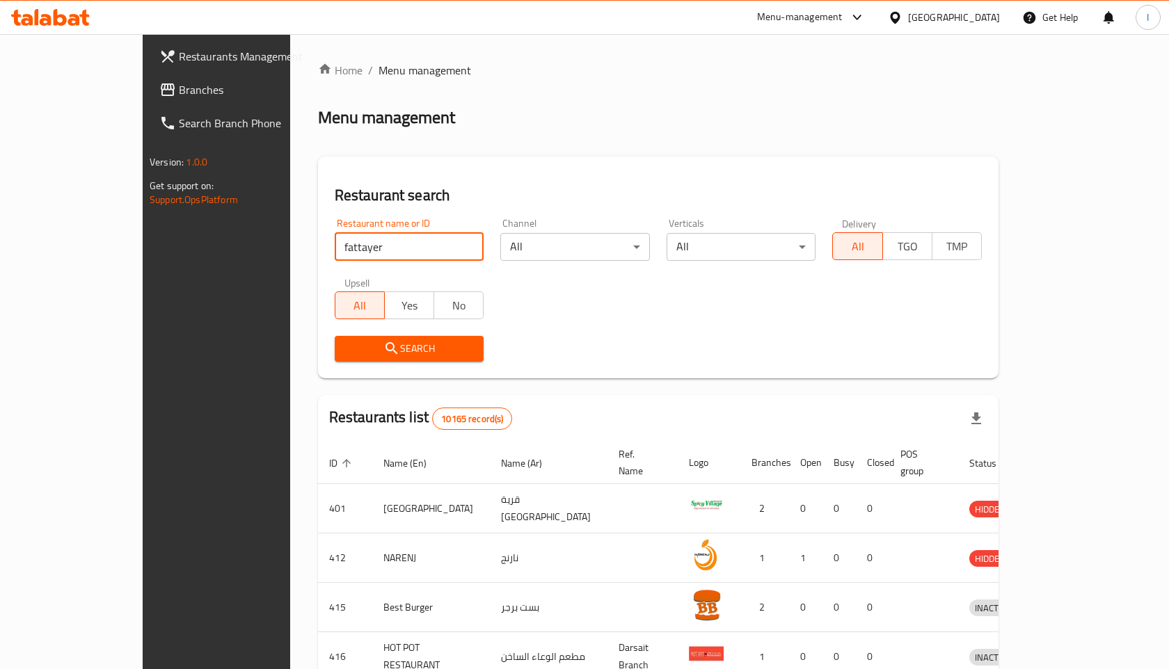 The height and width of the screenshot is (669, 1169). Describe the element at coordinates (409, 306) in the screenshot. I see `span: Yes` at that location.